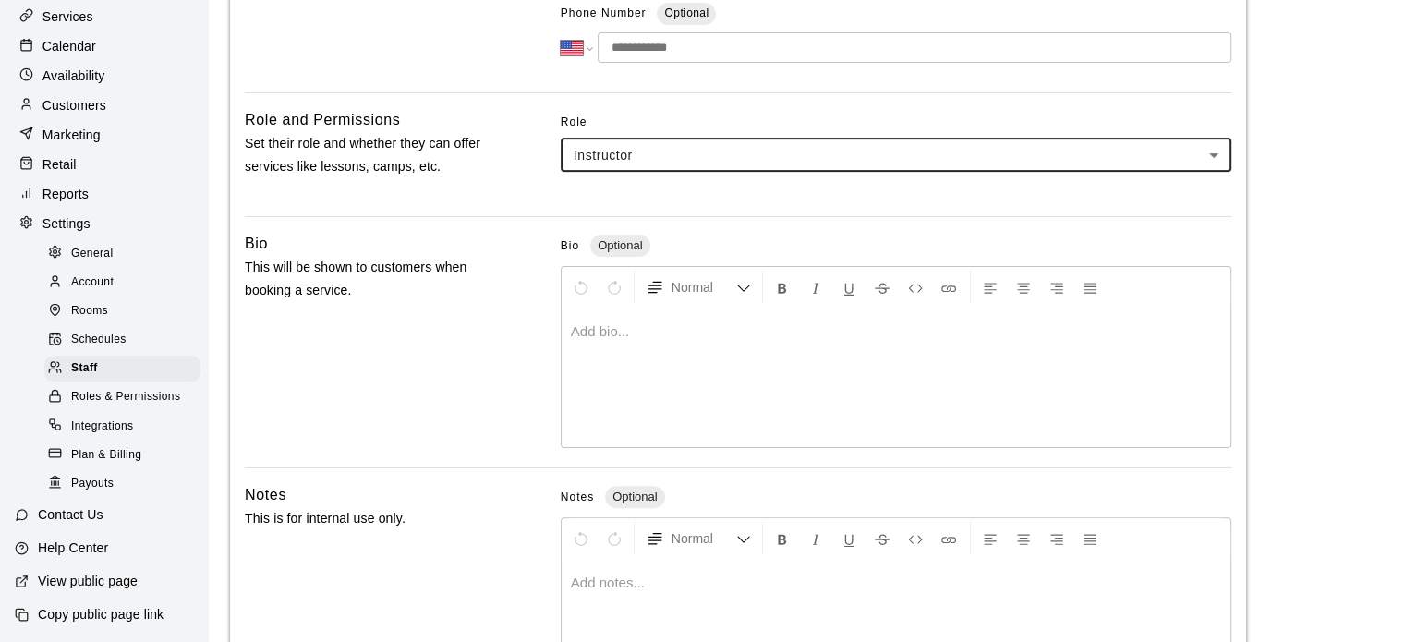  I want to click on div: Instructor, so click(896, 154).